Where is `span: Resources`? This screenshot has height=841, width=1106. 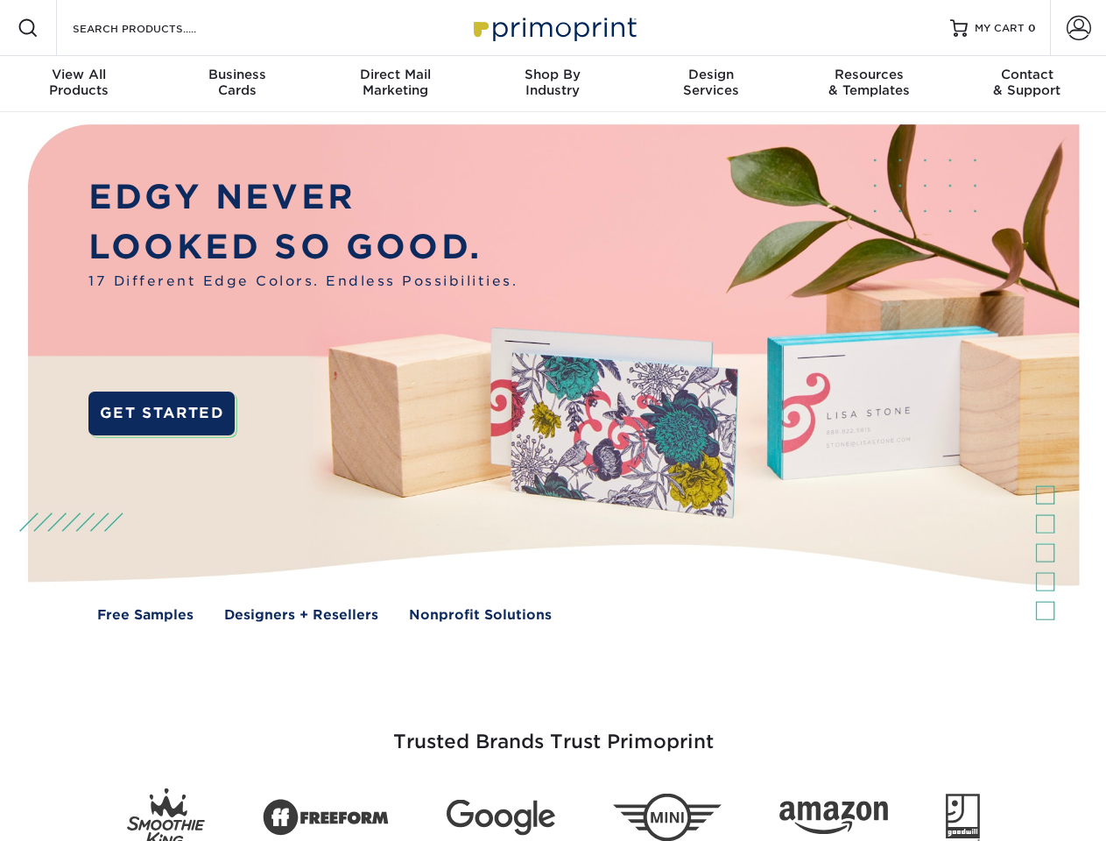
span: Resources is located at coordinates (869, 74).